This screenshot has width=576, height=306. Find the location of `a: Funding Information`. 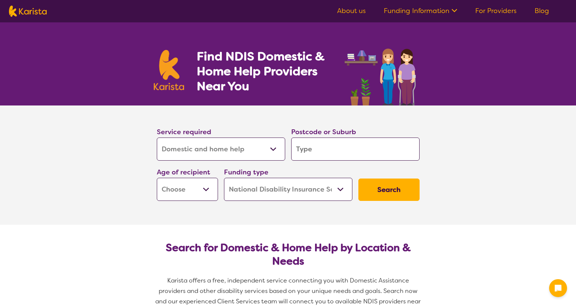

a: Funding Information is located at coordinates (420, 11).